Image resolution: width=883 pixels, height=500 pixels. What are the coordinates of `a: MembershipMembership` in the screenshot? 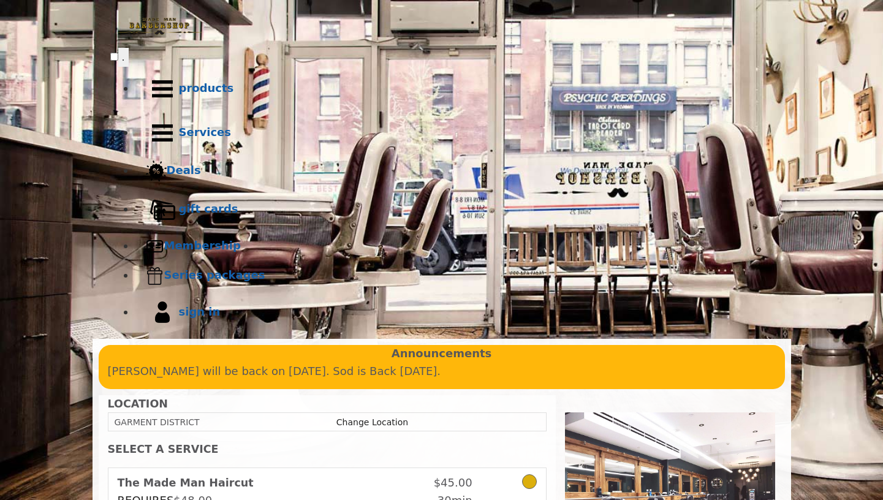 It's located at (454, 246).